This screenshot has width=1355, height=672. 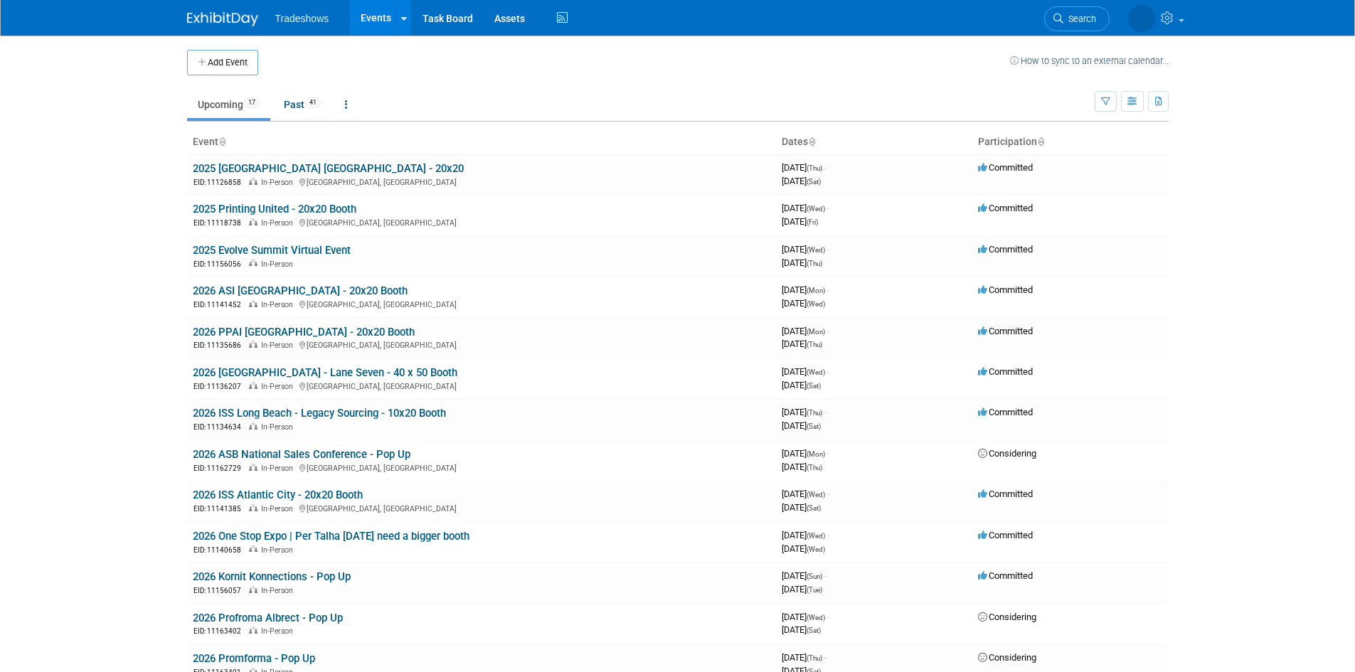 I want to click on a: How to sync to an external calendar..., so click(x=1089, y=60).